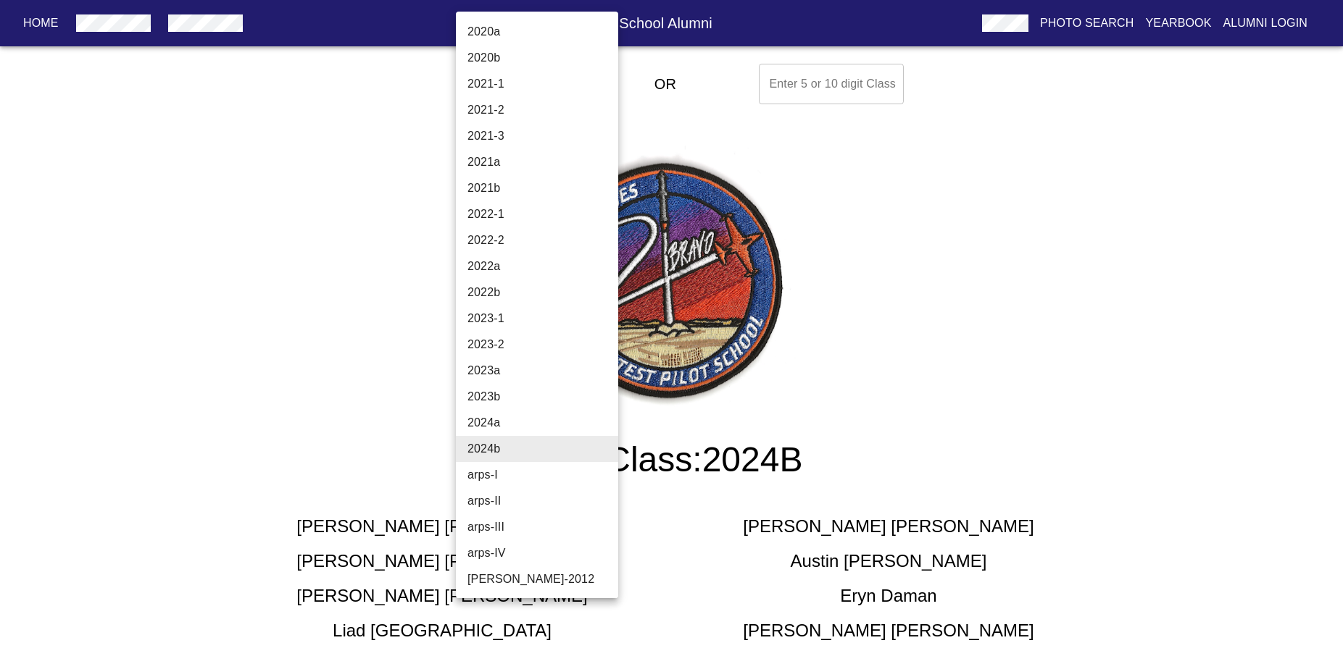 The height and width of the screenshot is (656, 1343). Describe the element at coordinates (543, 423) in the screenshot. I see `li: 2024a` at that location.